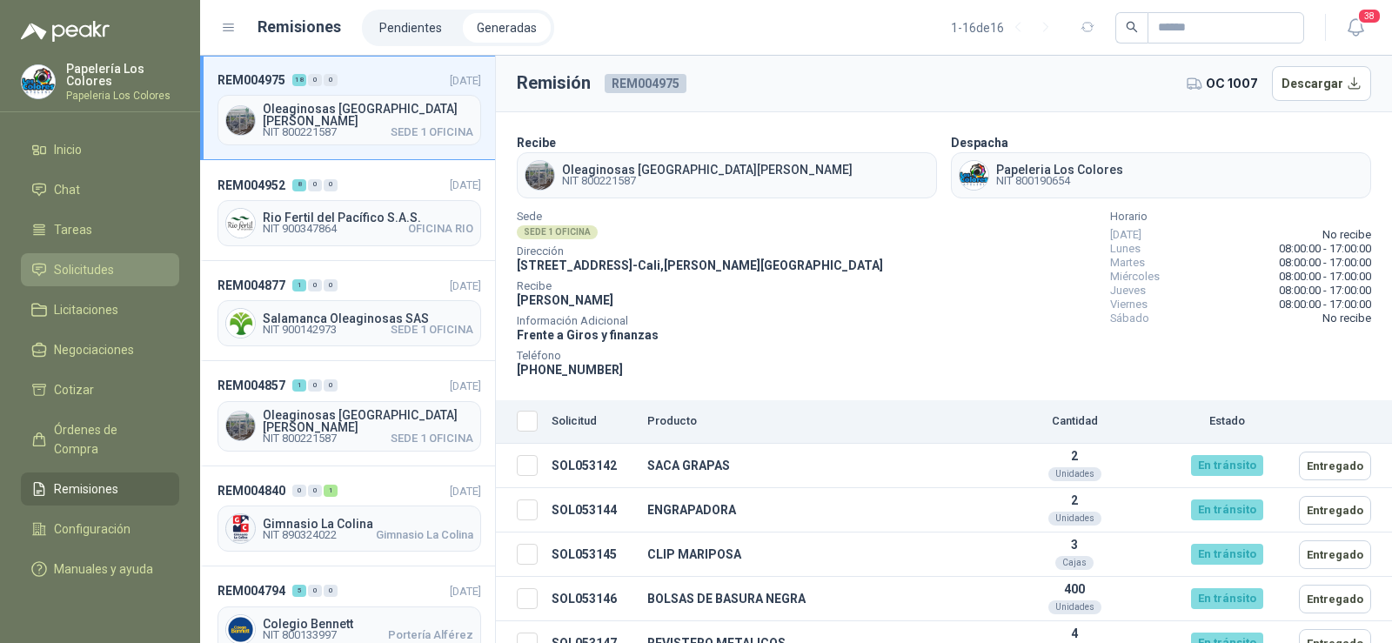 This screenshot has height=643, width=1392. What do you see at coordinates (1346, 235) in the screenshot?
I see `span: No recibe` at bounding box center [1346, 235].